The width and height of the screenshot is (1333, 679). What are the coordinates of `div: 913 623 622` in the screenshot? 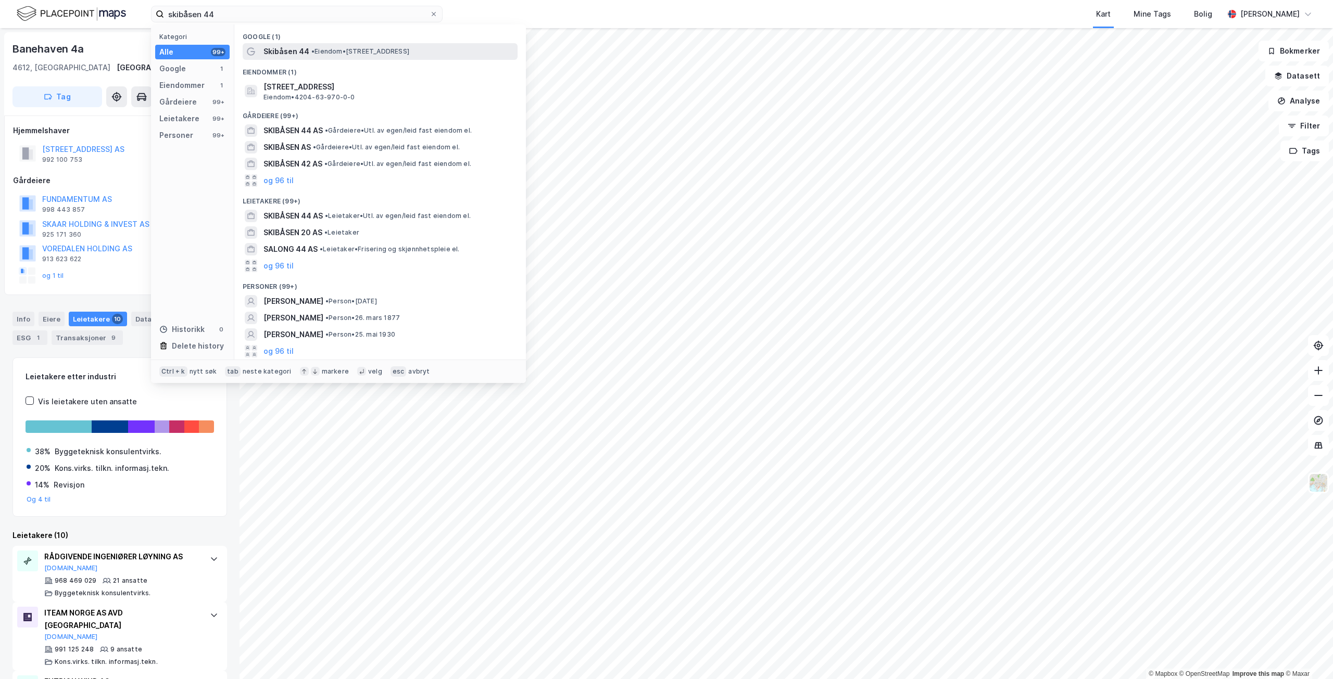 It's located at (61, 259).